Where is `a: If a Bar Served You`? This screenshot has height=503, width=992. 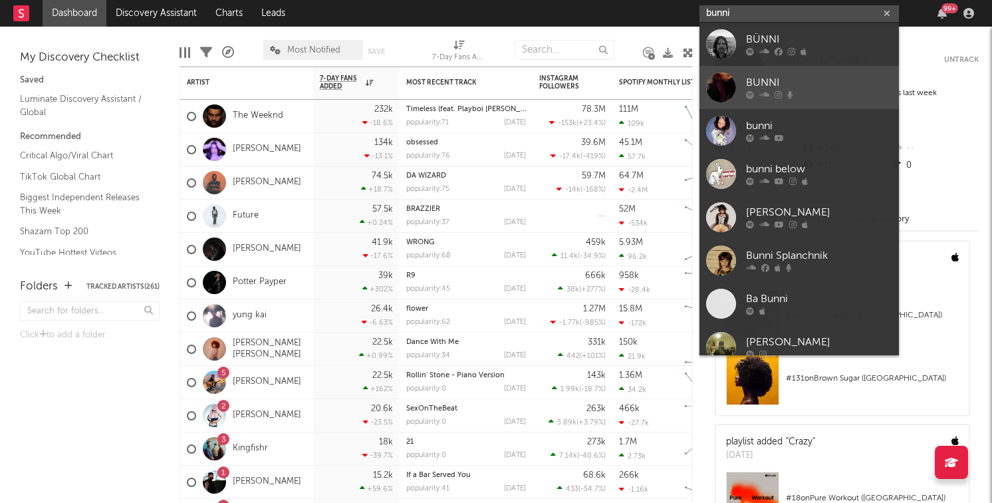 a: If a Bar Served You is located at coordinates (438, 475).